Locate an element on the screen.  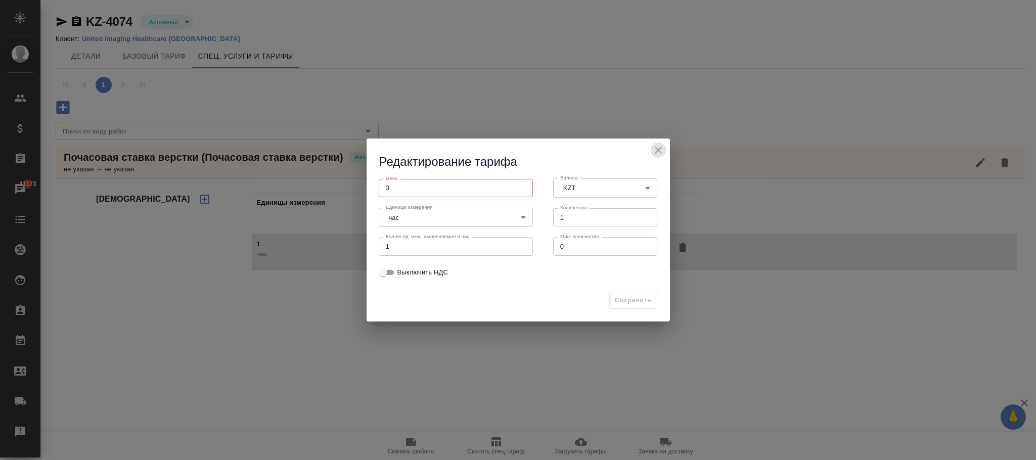
span: Выключить НДС is located at coordinates (423, 272).